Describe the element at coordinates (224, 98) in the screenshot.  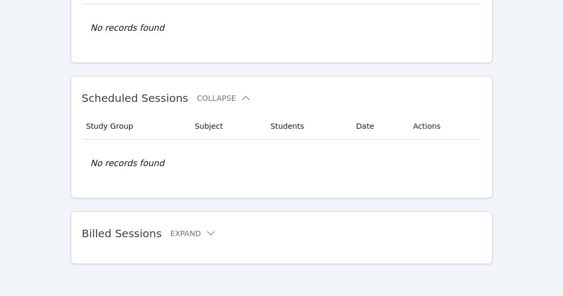
I see `button: Collapse` at that location.